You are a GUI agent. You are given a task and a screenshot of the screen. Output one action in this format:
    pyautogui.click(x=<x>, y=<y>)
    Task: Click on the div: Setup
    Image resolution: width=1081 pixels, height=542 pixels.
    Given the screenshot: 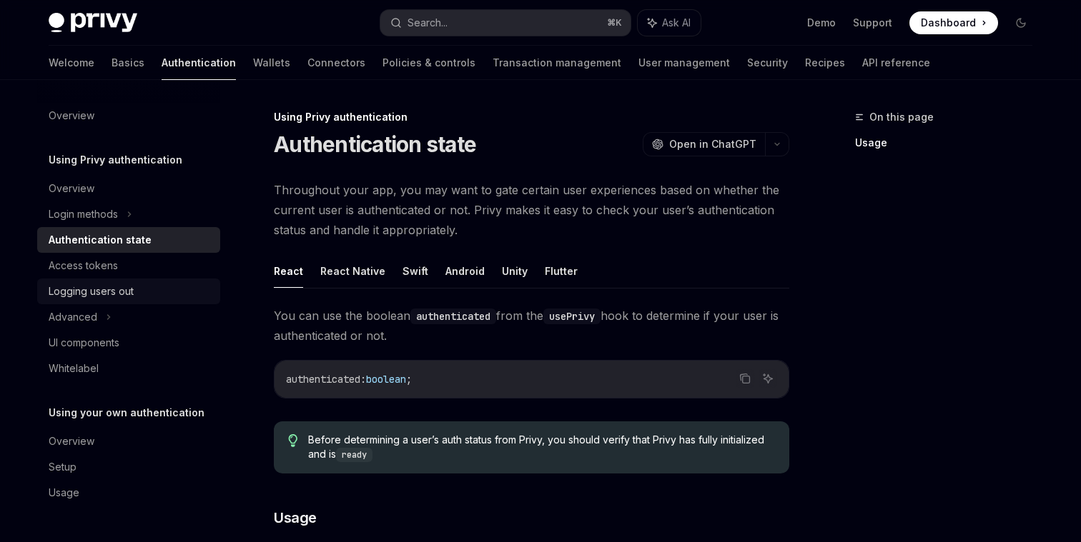 What is the action you would take?
    pyautogui.click(x=62, y=467)
    